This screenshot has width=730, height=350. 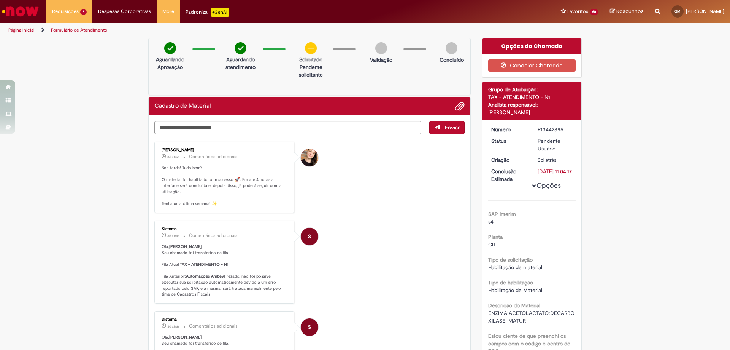 I want to click on p: Concluído, so click(x=452, y=60).